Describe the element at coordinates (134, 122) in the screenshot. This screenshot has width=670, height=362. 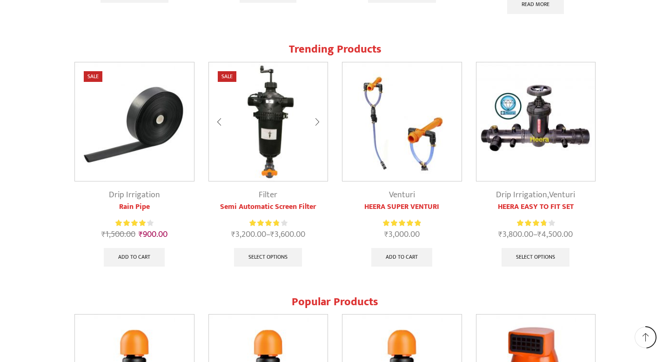
I see `img: Heera Rain Pipe` at that location.